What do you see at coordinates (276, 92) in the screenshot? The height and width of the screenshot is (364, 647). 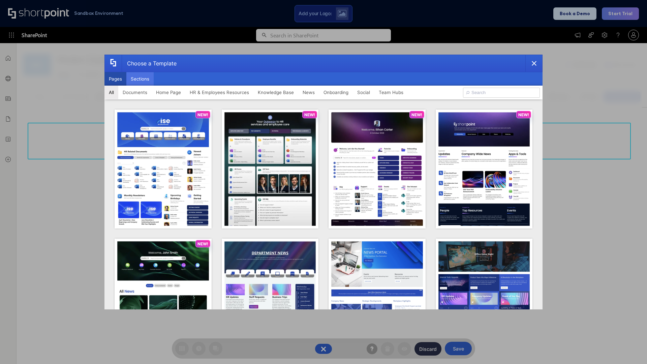 I see `button: Knowledge Base` at bounding box center [276, 92].